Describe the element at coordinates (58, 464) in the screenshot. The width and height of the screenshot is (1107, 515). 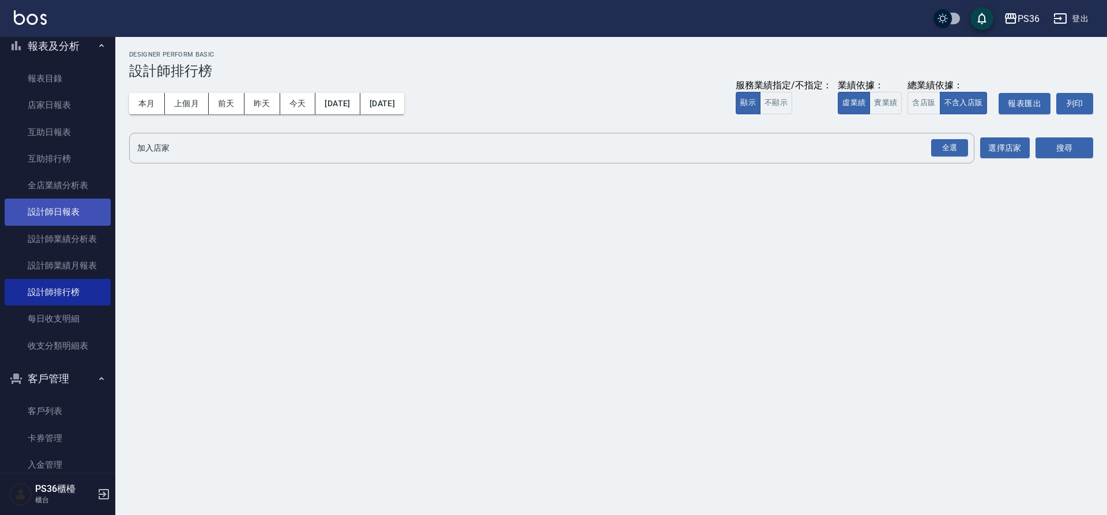
I see `a: 入金管理` at that location.